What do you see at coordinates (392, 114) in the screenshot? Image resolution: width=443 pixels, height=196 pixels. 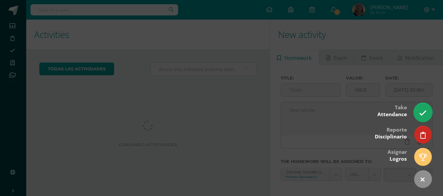 I see `span: Attendance` at bounding box center [392, 114].